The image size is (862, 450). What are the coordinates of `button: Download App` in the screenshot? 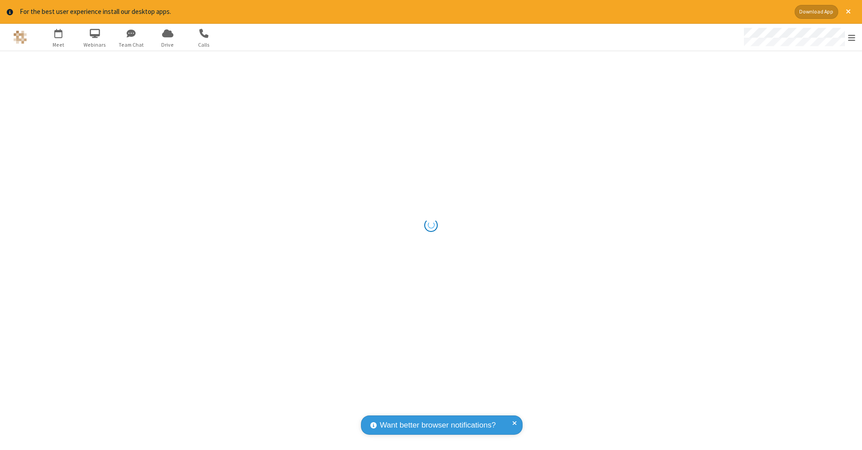 It's located at (816, 12).